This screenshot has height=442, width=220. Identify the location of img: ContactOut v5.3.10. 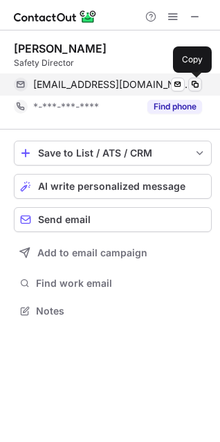
(55, 17).